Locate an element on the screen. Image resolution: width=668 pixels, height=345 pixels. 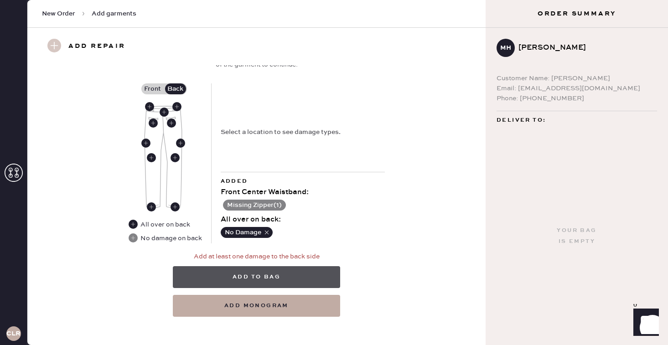
img: Garment image is located at coordinates (163, 157).